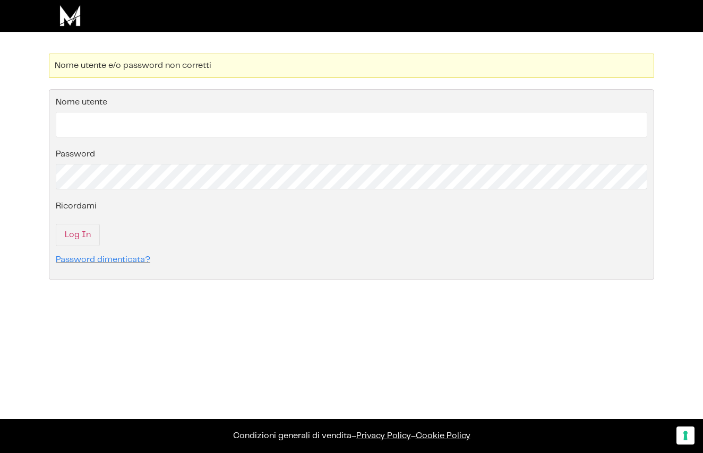 The width and height of the screenshot is (703, 453). I want to click on a: Password dimenticata?, so click(103, 260).